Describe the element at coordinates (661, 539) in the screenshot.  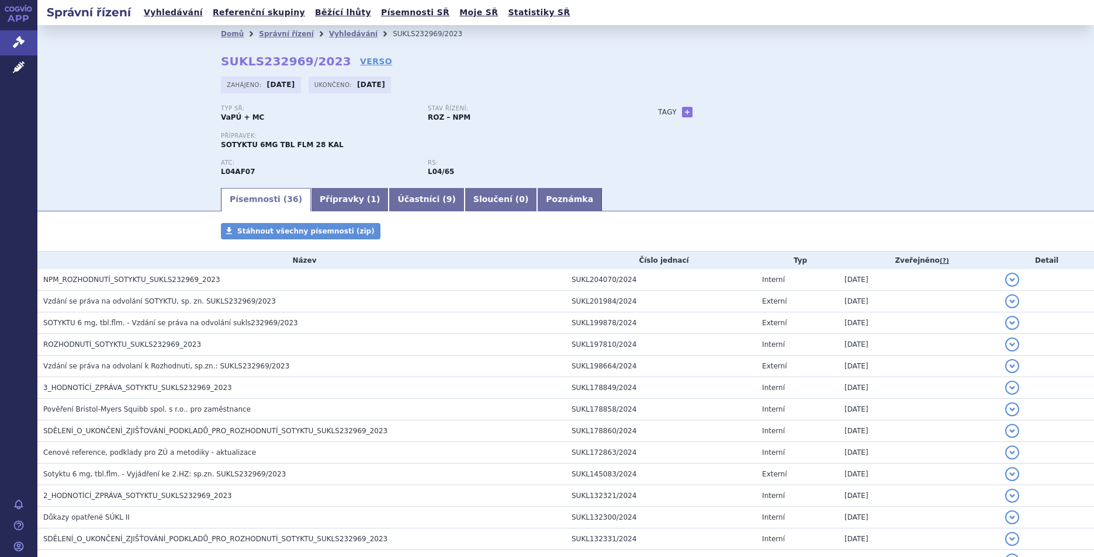
I see `td: SUKL132331/2024` at that location.